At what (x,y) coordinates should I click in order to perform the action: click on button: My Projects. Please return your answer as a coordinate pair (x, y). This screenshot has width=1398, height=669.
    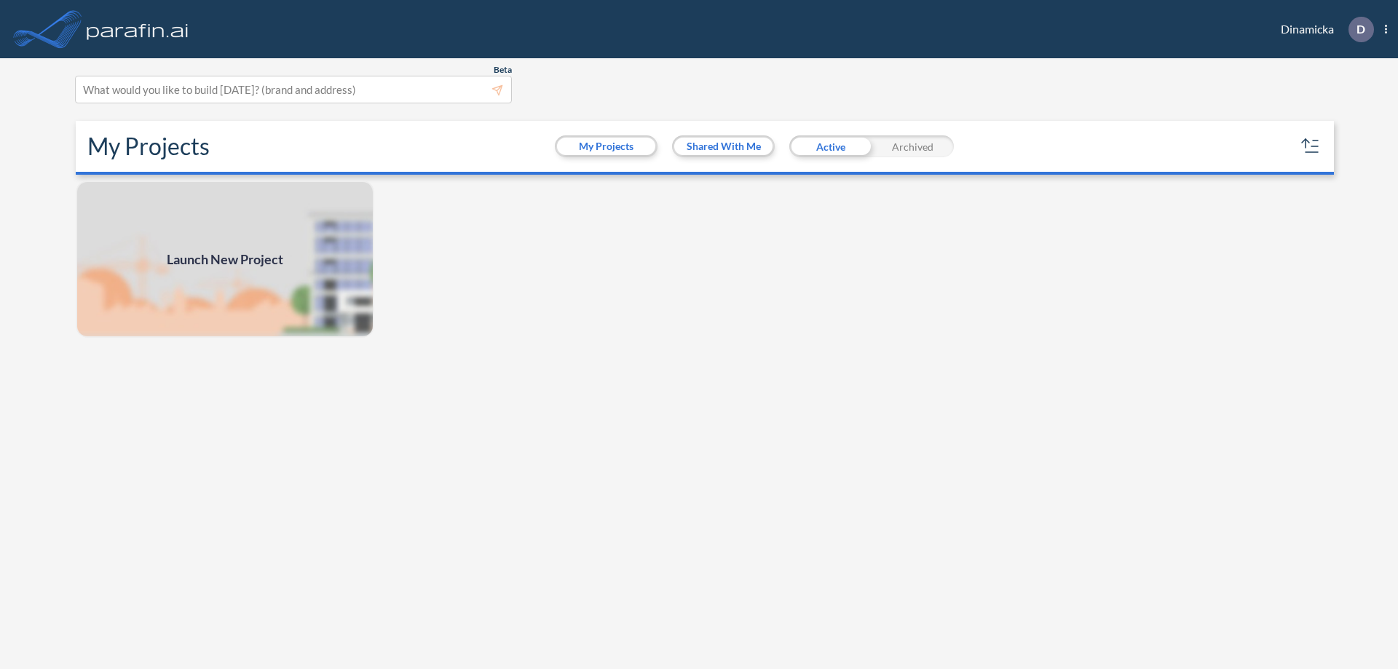
    Looking at the image, I should click on (606, 146).